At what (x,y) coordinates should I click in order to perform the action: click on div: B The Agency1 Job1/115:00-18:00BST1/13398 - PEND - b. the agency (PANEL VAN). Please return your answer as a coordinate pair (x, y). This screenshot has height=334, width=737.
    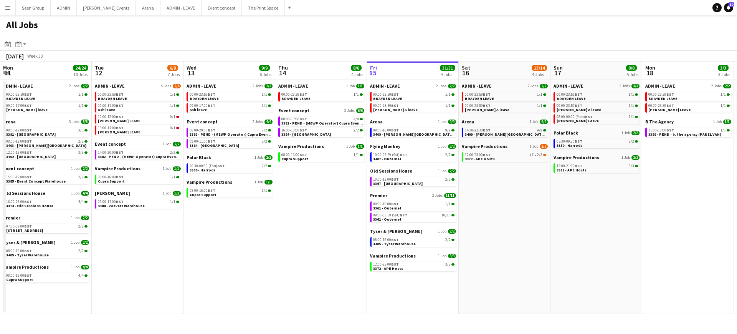
    Looking at the image, I should click on (688, 129).